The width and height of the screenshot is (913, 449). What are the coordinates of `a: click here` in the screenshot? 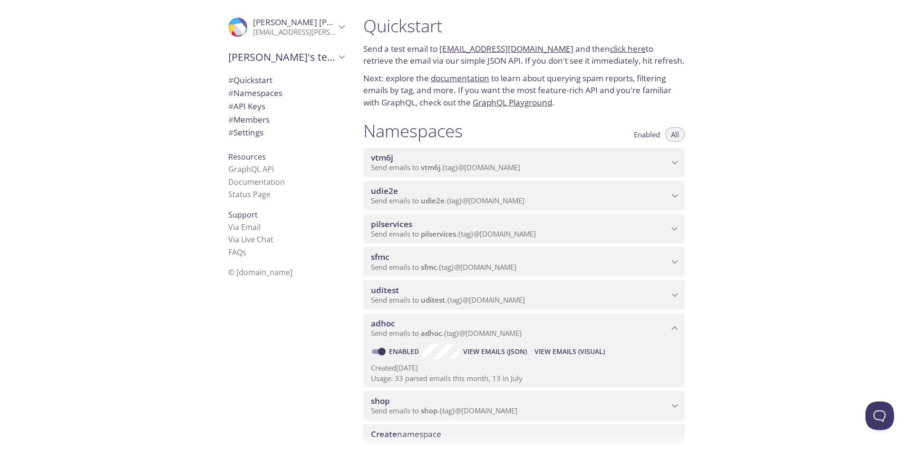 It's located at (628, 48).